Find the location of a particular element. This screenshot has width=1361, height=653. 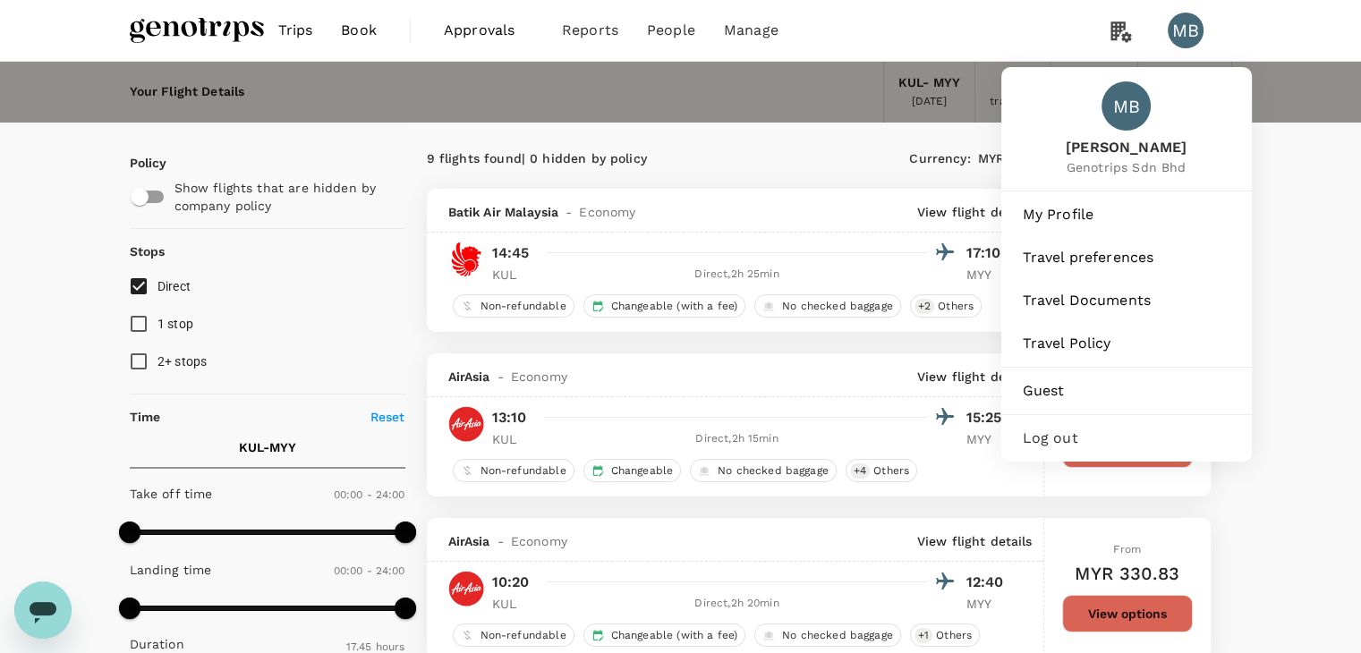

span: Guest is located at coordinates (1127, 391).